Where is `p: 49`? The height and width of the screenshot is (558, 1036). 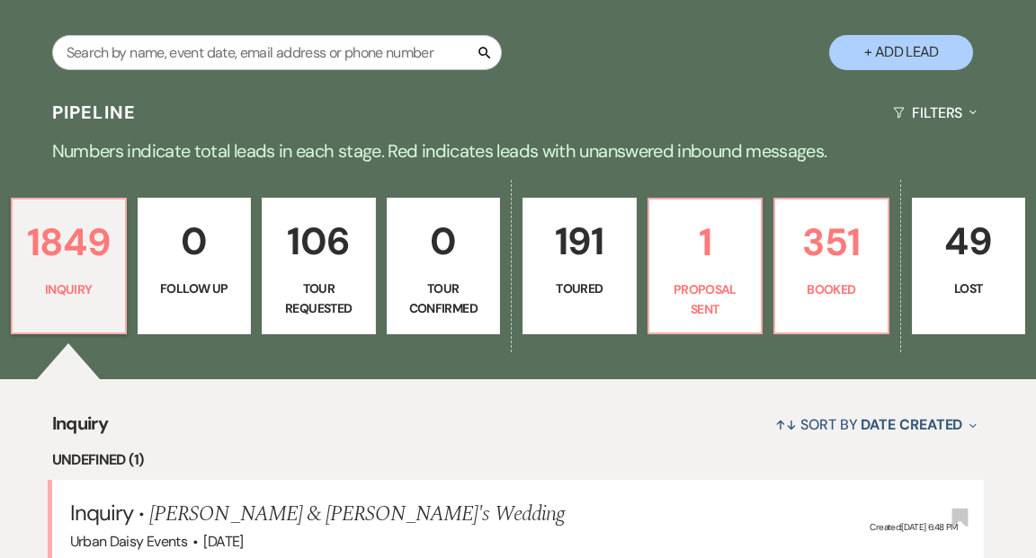 p: 49 is located at coordinates (968, 241).